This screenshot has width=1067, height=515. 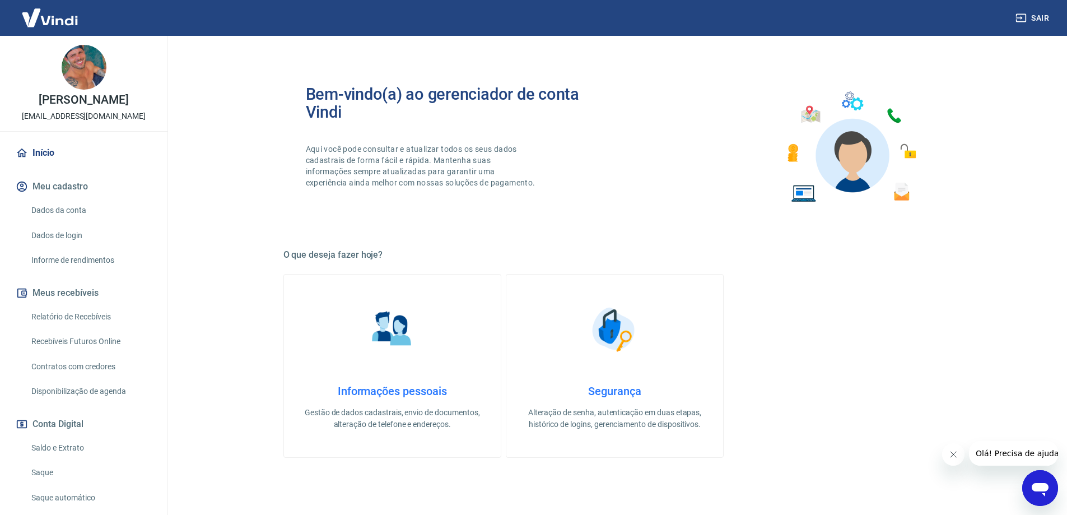 What do you see at coordinates (50, 12) in the screenshot?
I see `span: Olá! Precisa de ajuda?` at bounding box center [50, 12].